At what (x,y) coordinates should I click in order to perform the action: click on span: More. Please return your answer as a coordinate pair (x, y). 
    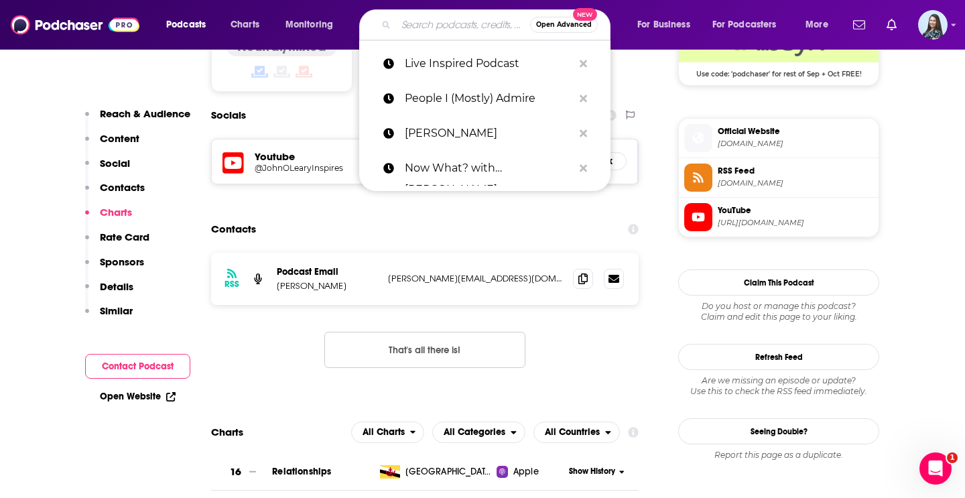
    Looking at the image, I should click on (817, 25).